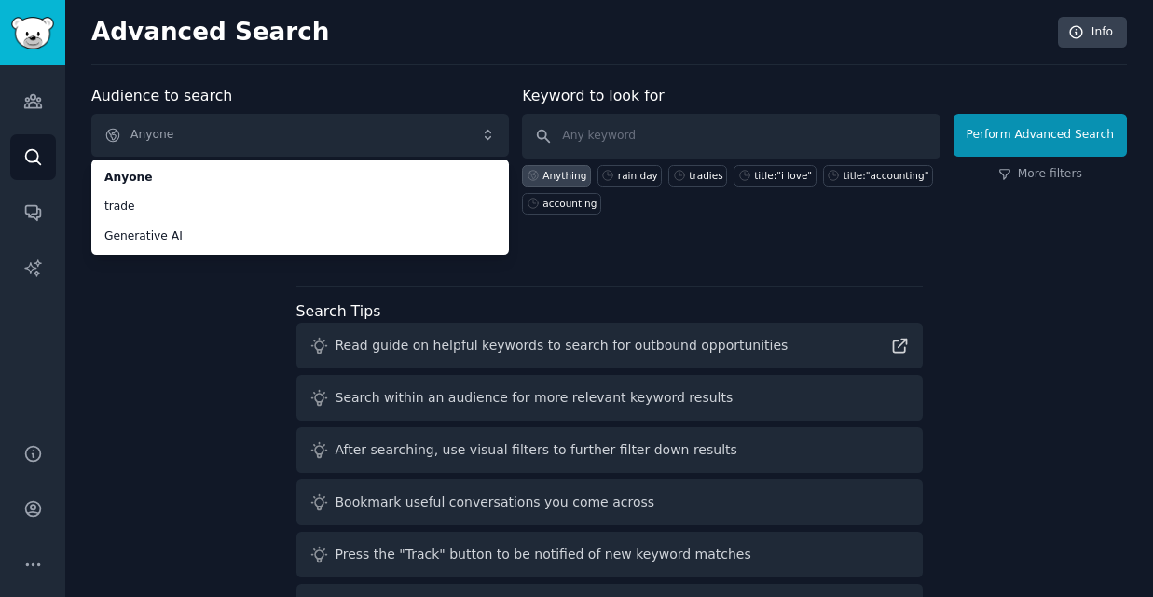 This screenshot has height=597, width=1153. Describe the element at coordinates (300, 207) in the screenshot. I see `span: trade` at that location.